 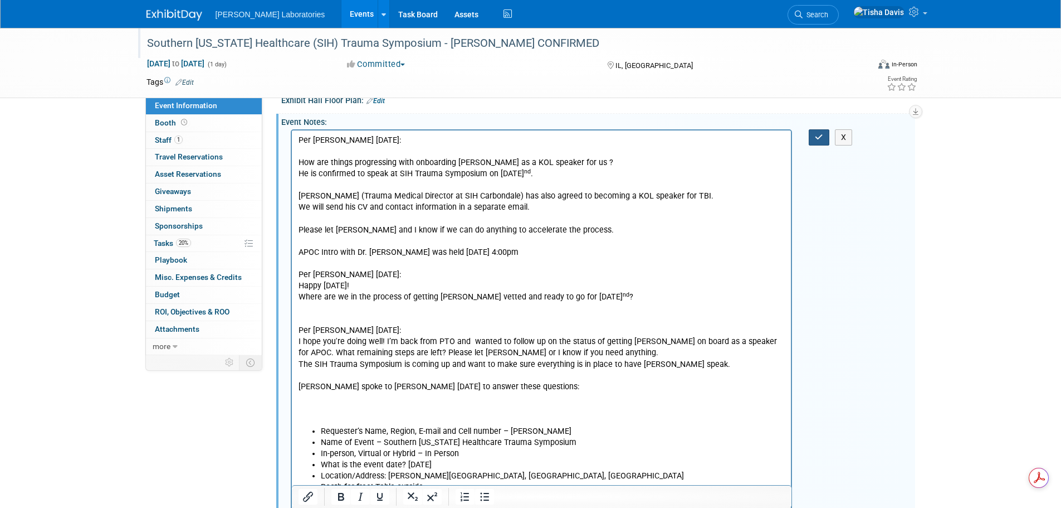 I want to click on img: ExhibitDay, so click(x=174, y=15).